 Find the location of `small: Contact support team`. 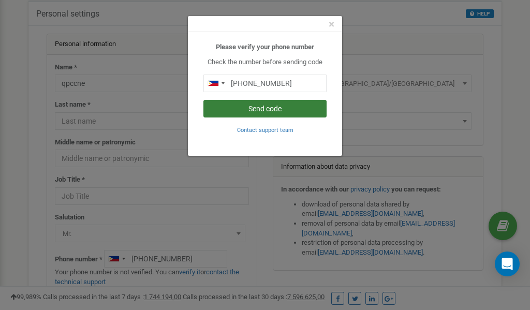

small: Contact support team is located at coordinates (265, 130).